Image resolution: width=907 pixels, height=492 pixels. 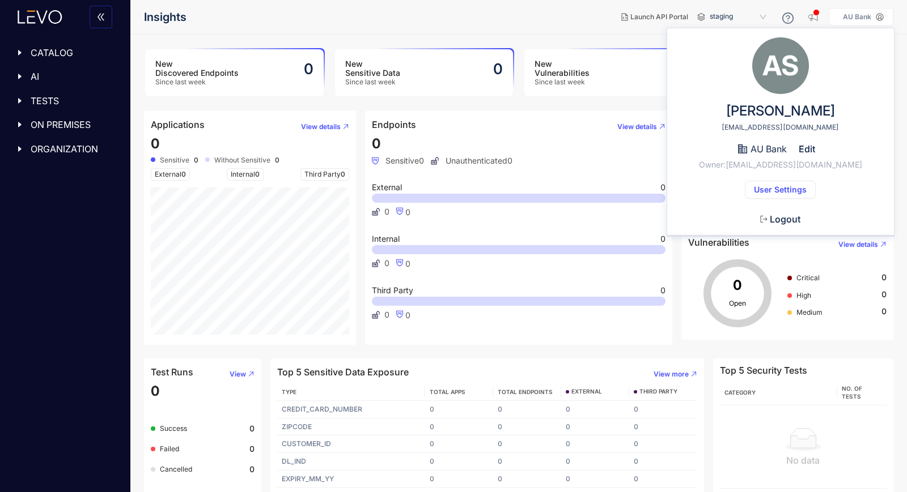 I want to click on span: Success, so click(x=173, y=428).